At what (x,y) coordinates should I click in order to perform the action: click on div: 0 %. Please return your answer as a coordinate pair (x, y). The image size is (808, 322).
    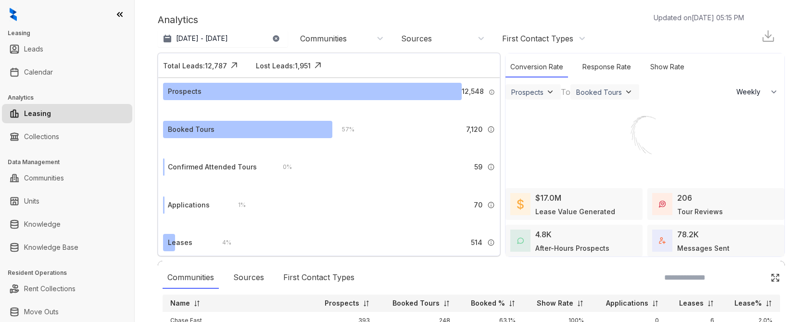
    Looking at the image, I should click on (282, 167).